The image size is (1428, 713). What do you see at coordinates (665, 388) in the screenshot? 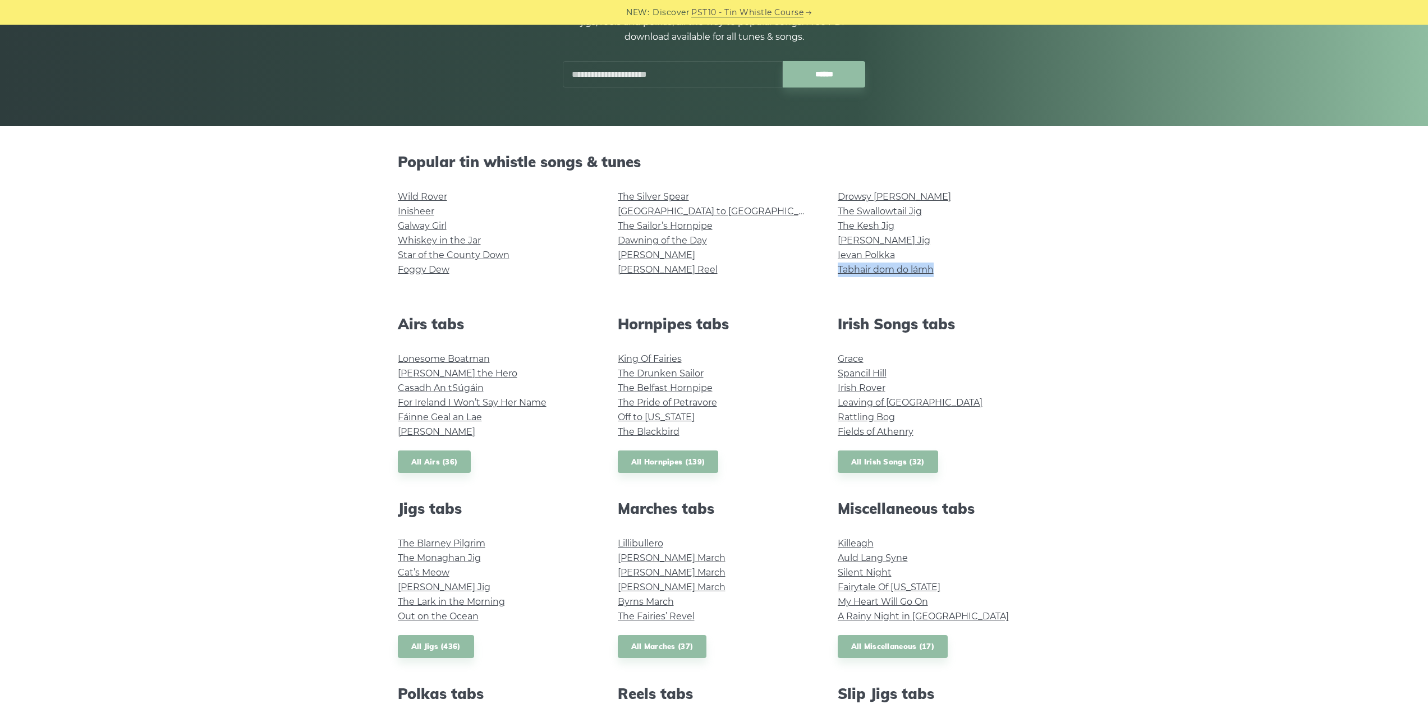
I see `a: The Belfast Hornpipe` at bounding box center [665, 388].